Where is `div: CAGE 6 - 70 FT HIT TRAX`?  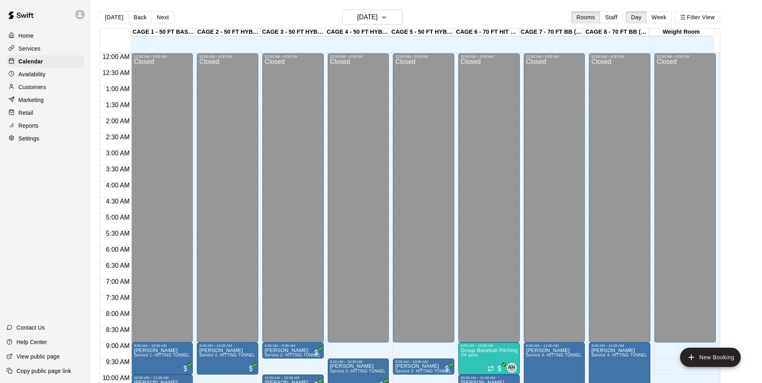
div: CAGE 6 - 70 FT HIT TRAX is located at coordinates (487, 32).